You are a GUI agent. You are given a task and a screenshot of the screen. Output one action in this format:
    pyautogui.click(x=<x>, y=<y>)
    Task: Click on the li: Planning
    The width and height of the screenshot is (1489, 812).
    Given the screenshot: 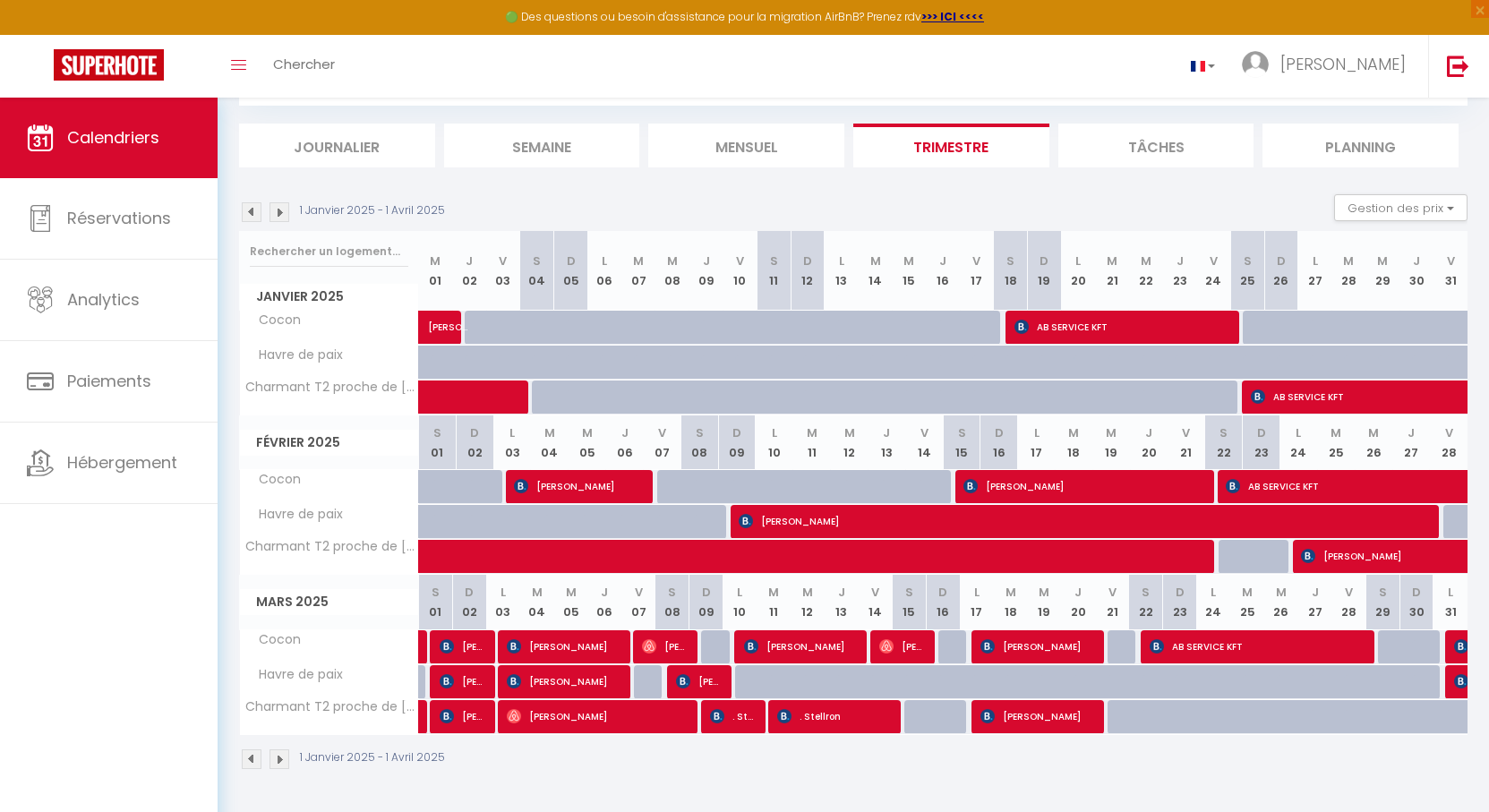 What is the action you would take?
    pyautogui.click(x=1360, y=145)
    